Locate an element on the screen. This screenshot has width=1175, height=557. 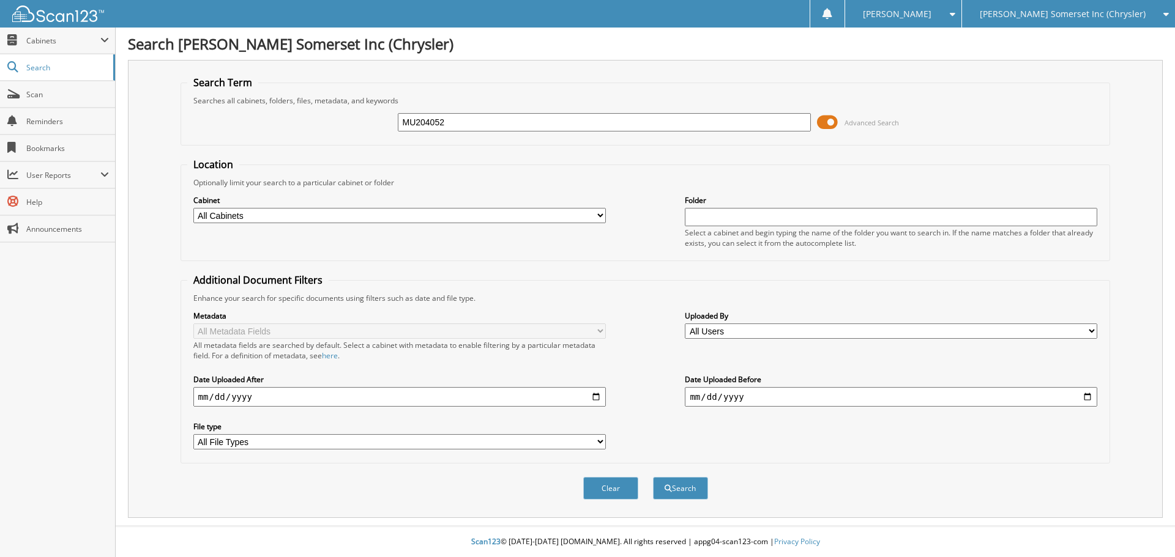
span: User Reports is located at coordinates (63, 175).